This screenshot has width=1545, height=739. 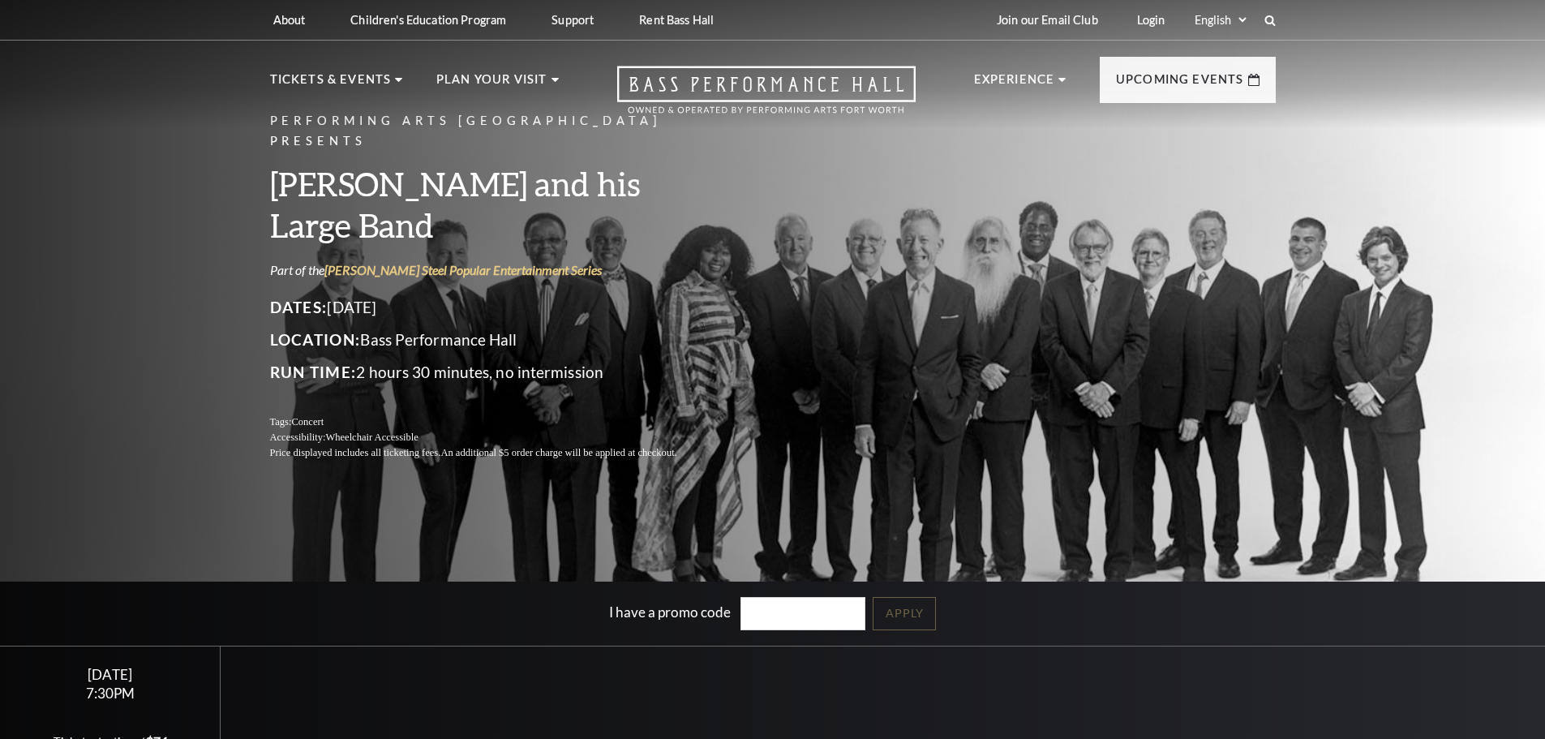 What do you see at coordinates (573, 19) in the screenshot?
I see `p: Support` at bounding box center [573, 19].